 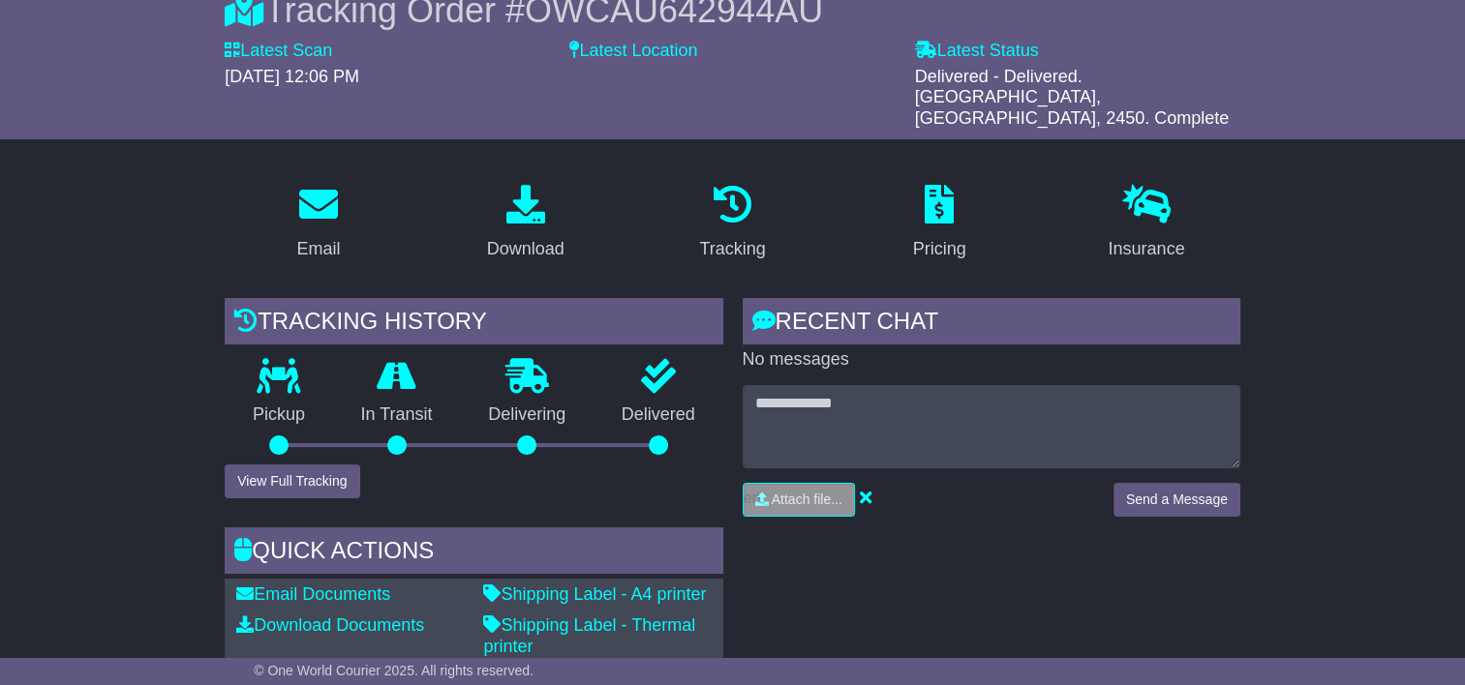 What do you see at coordinates (527, 415) in the screenshot?
I see `p: Delivering` at bounding box center [527, 415].